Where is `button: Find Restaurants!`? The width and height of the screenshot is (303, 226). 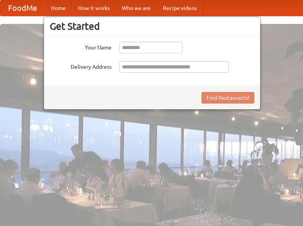 button: Find Restaurants! is located at coordinates (228, 98).